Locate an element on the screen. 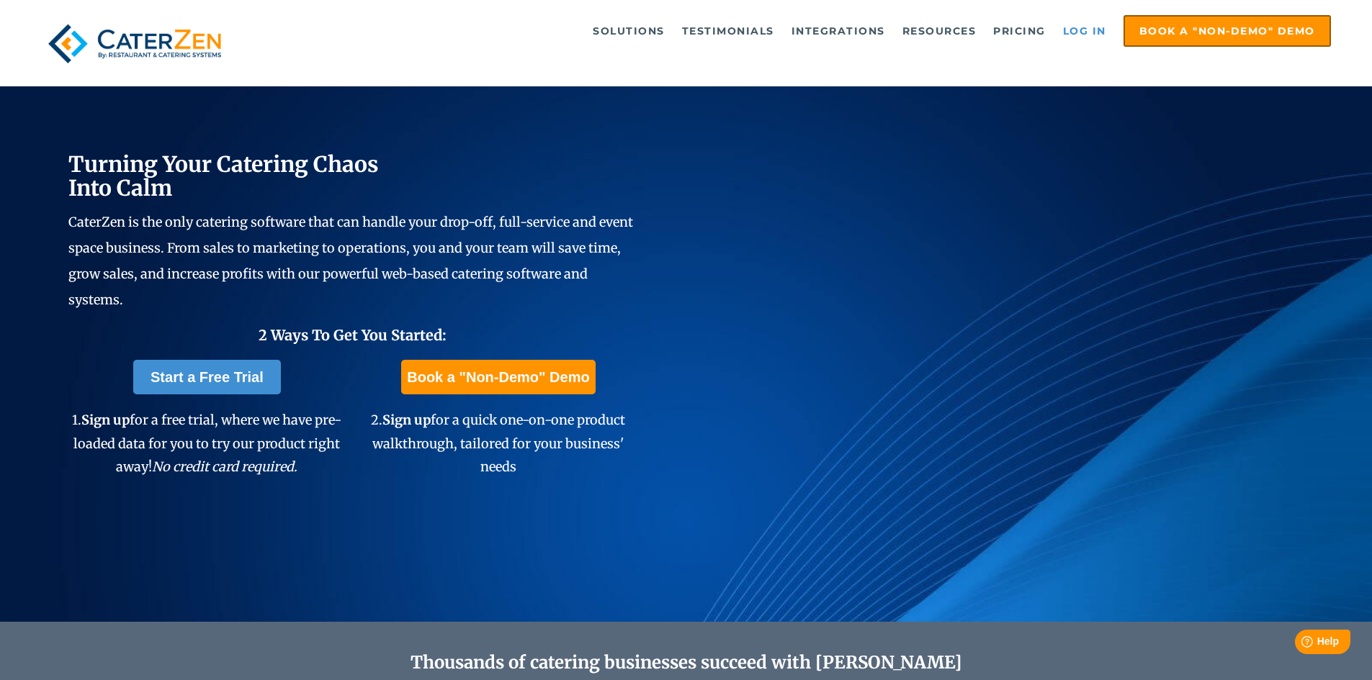 This screenshot has height=680, width=1372. a: Log in is located at coordinates (1084, 31).